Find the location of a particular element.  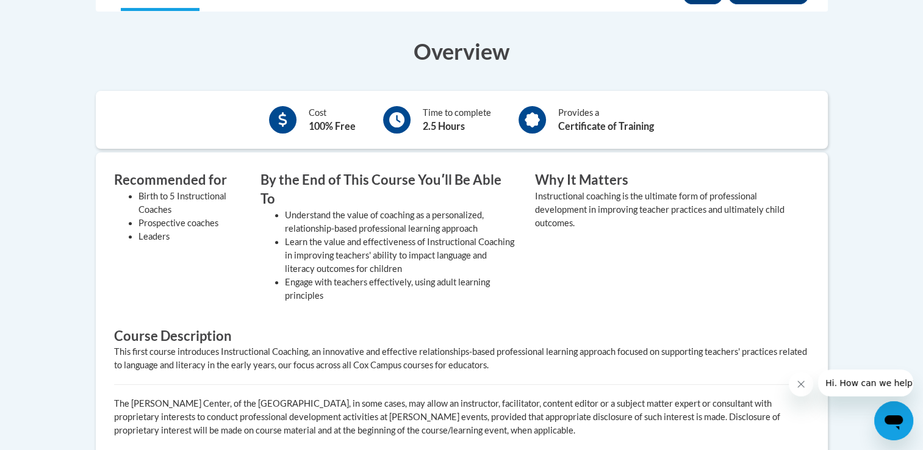

b: 100% Free is located at coordinates (332, 126).